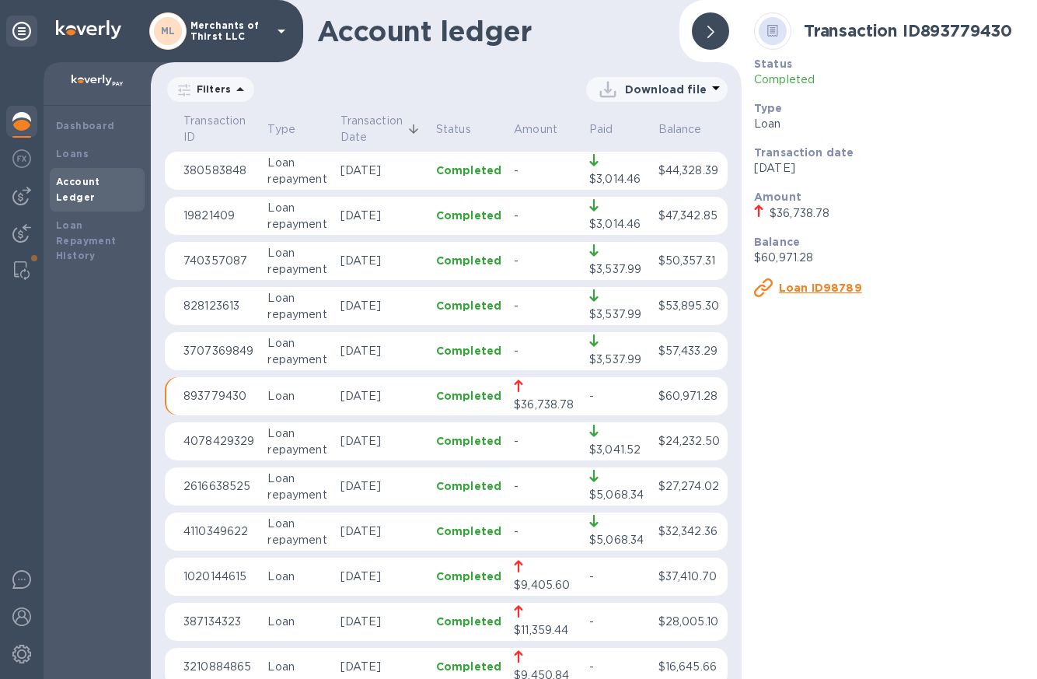 Image resolution: width=1037 pixels, height=679 pixels. I want to click on p: Filters, so click(211, 89).